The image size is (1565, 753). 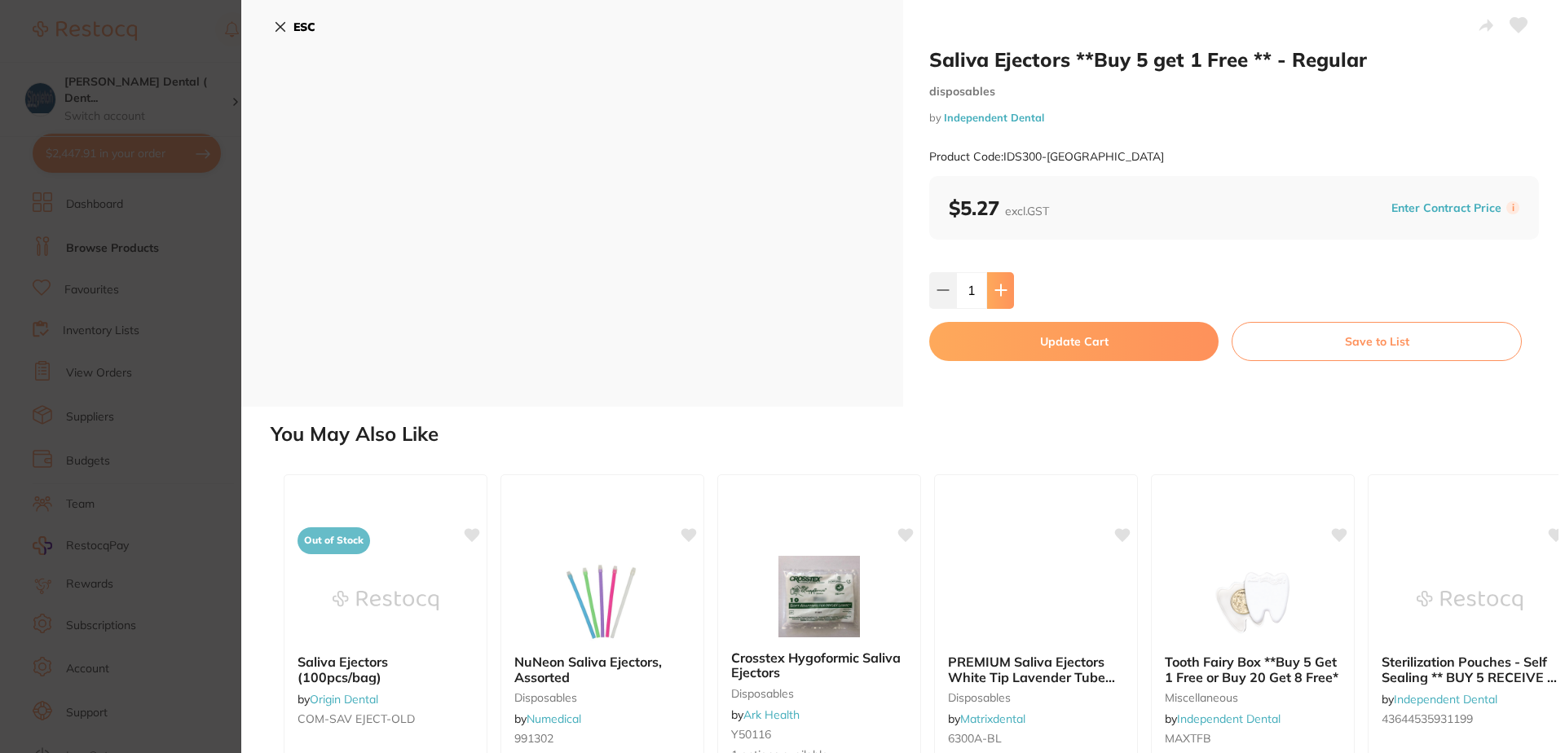 What do you see at coordinates (1036, 601) in the screenshot?
I see `img: PREMIUM Saliva Ejectors White Tip Lavender Tube (10x100)` at bounding box center [1036, 601].